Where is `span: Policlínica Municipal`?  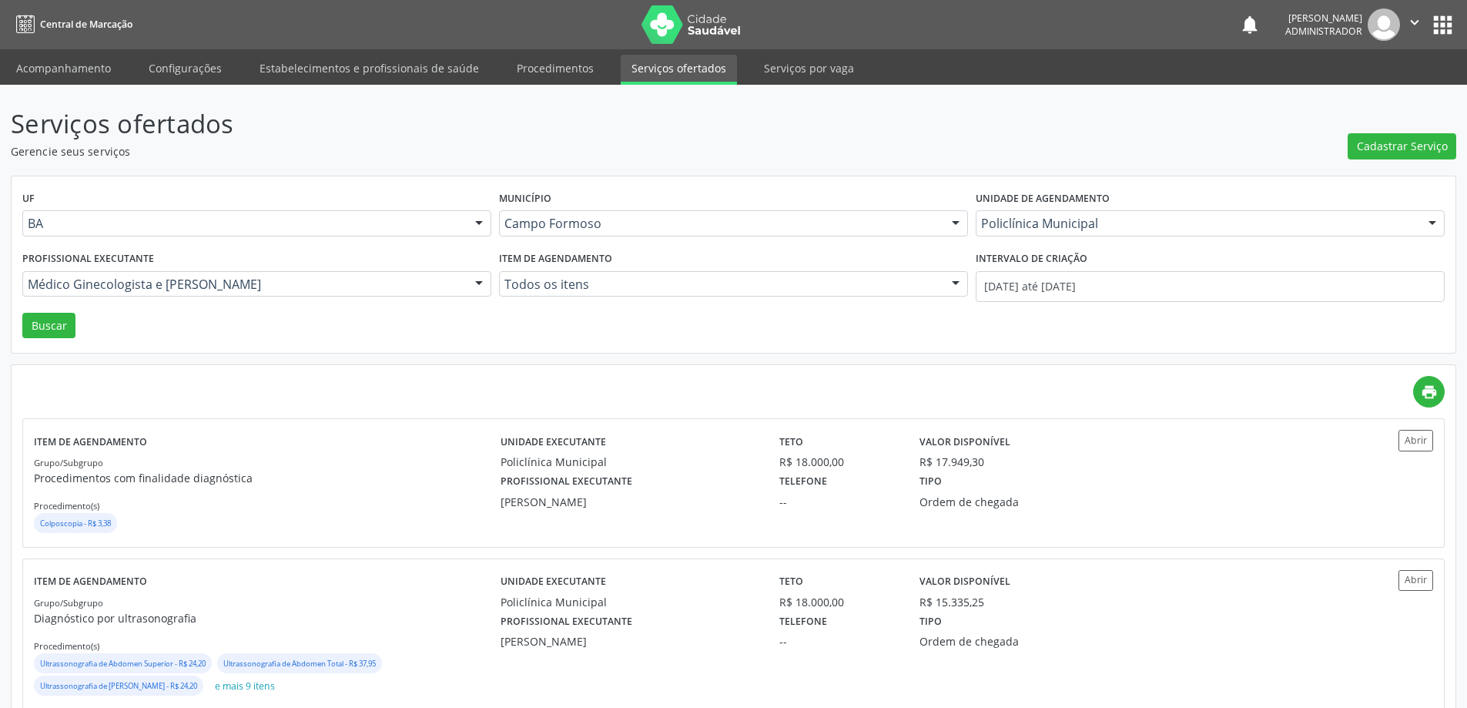 span: Policlínica Municipal is located at coordinates (1197, 223).